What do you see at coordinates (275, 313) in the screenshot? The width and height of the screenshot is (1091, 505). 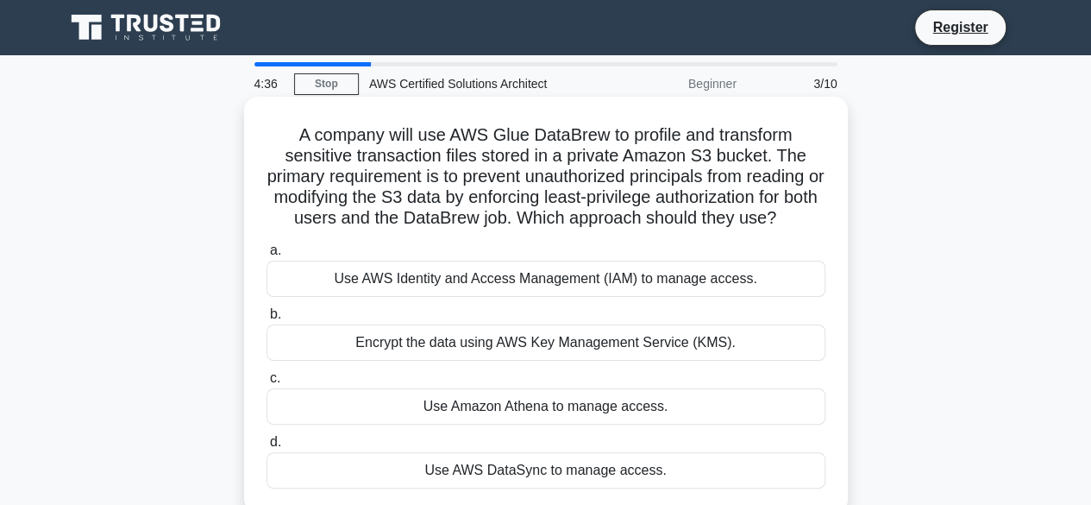 I see `span: b.` at bounding box center [275, 313].